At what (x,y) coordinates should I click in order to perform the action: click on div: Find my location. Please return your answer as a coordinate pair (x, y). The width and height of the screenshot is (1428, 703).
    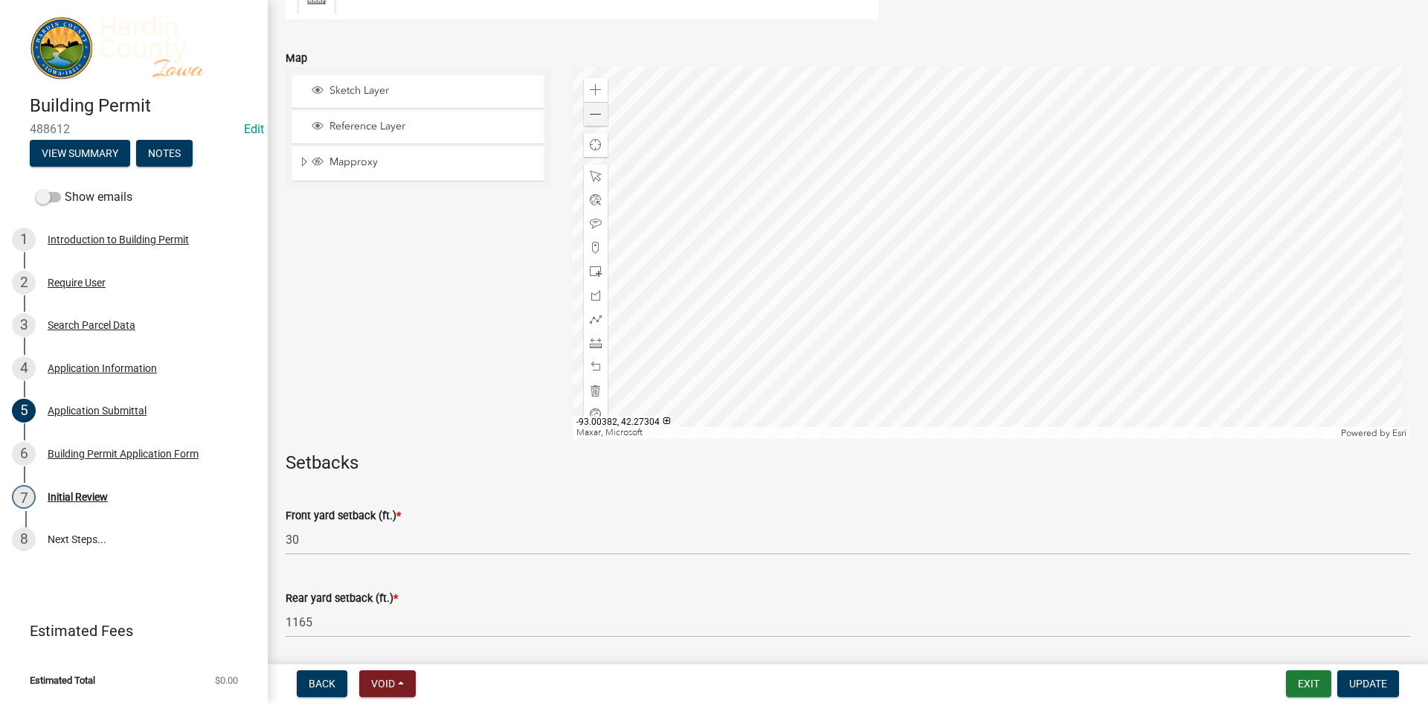
    Looking at the image, I should click on (596, 145).